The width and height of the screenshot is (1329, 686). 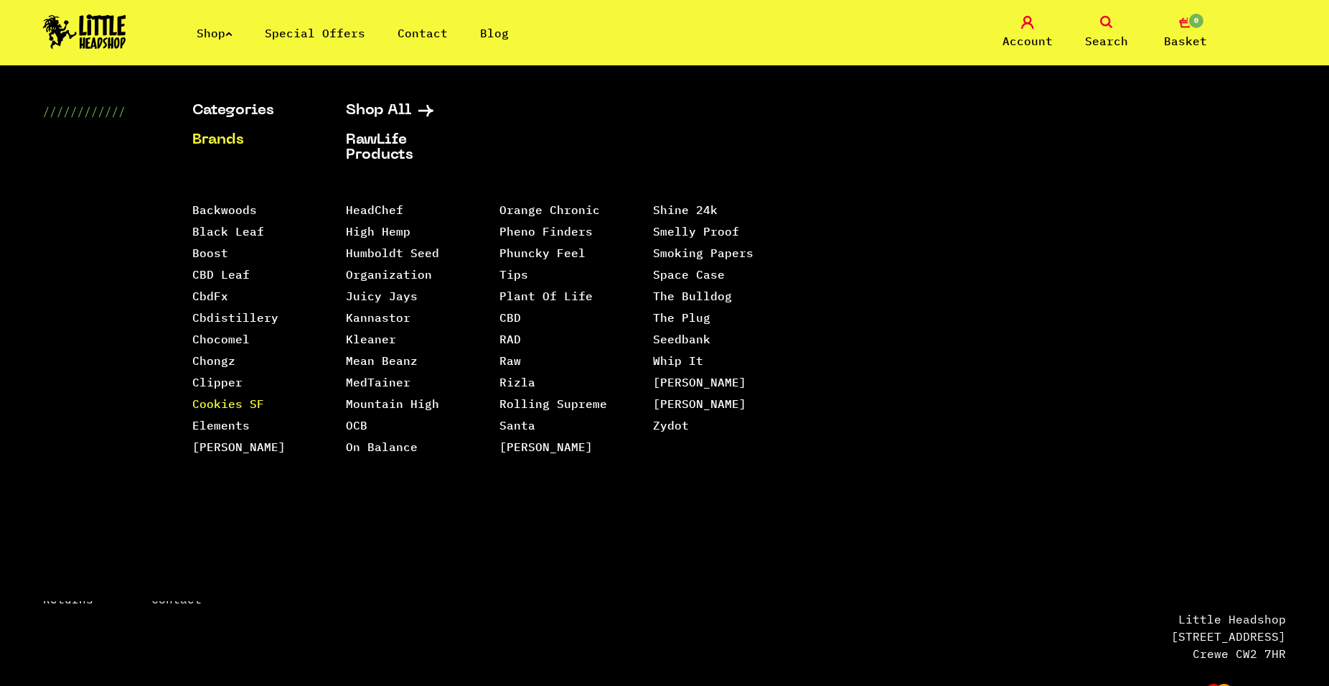 What do you see at coordinates (553, 403) in the screenshot?
I see `a: Rolling Supreme` at bounding box center [553, 403].